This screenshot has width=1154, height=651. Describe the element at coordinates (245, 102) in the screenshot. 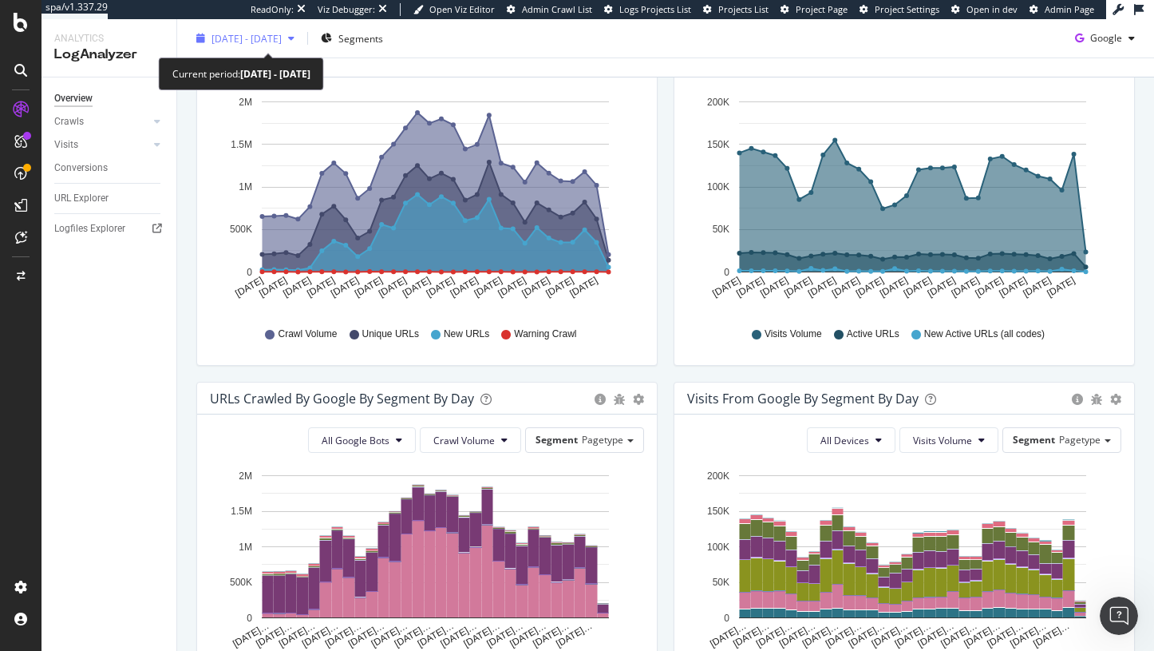

I see `text: 2M` at that location.